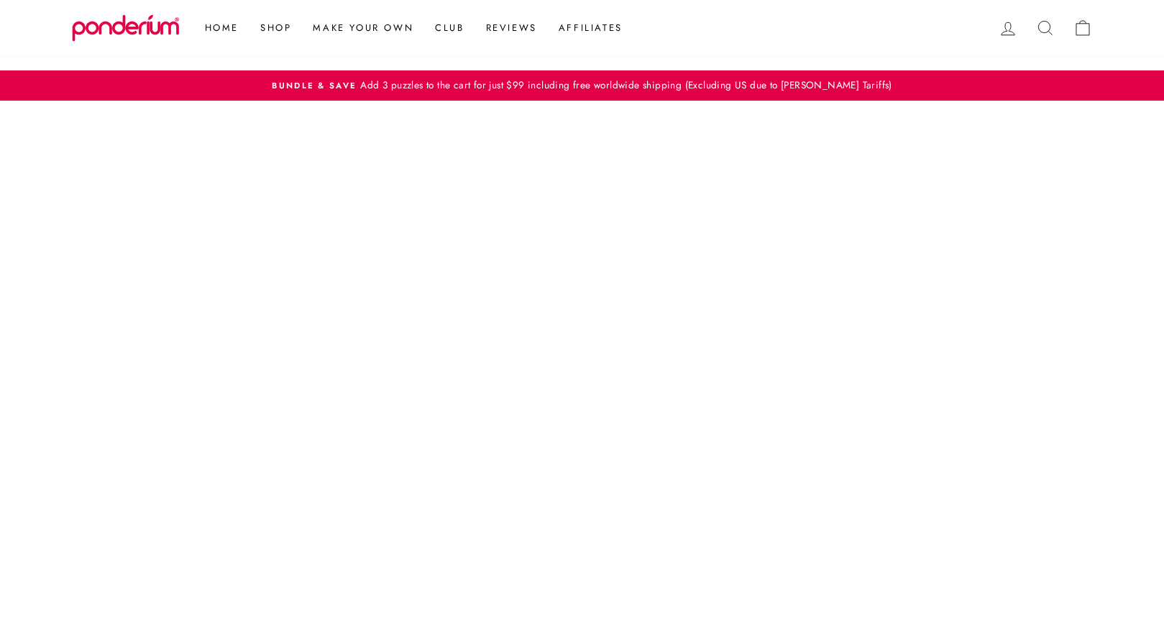 This screenshot has height=629, width=1164. I want to click on a: Shop, so click(275, 28).